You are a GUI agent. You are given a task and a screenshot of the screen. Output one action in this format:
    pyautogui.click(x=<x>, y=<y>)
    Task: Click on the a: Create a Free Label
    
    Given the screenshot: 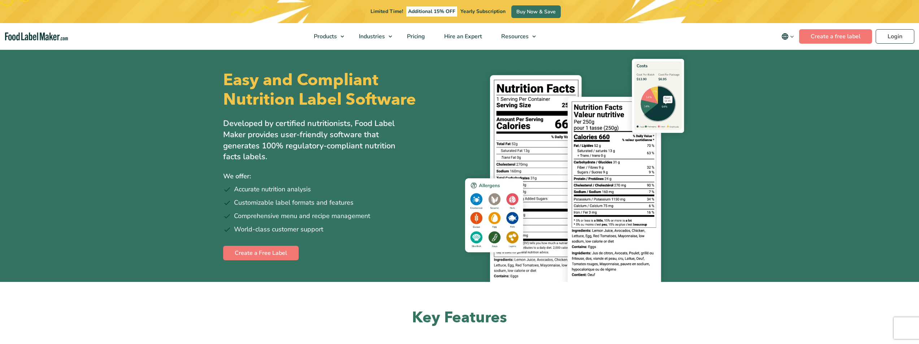 What is the action you would take?
    pyautogui.click(x=261, y=253)
    